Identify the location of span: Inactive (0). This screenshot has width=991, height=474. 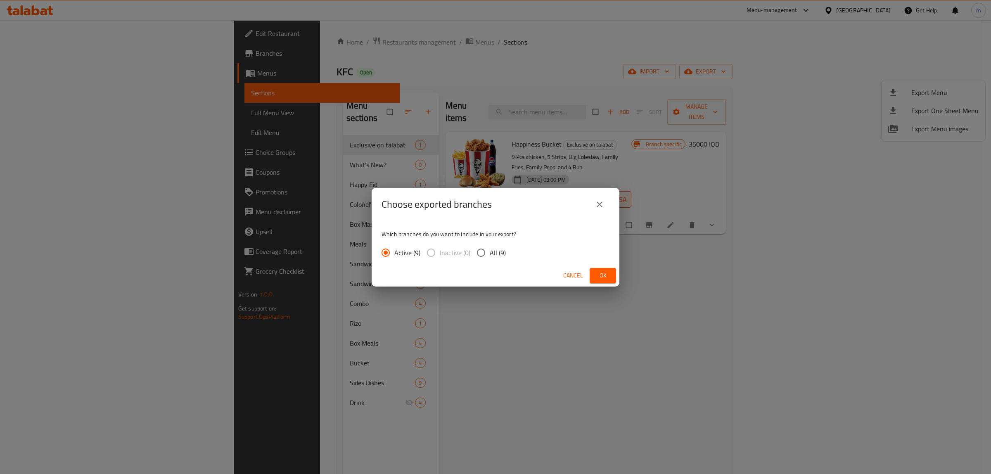
(455, 253).